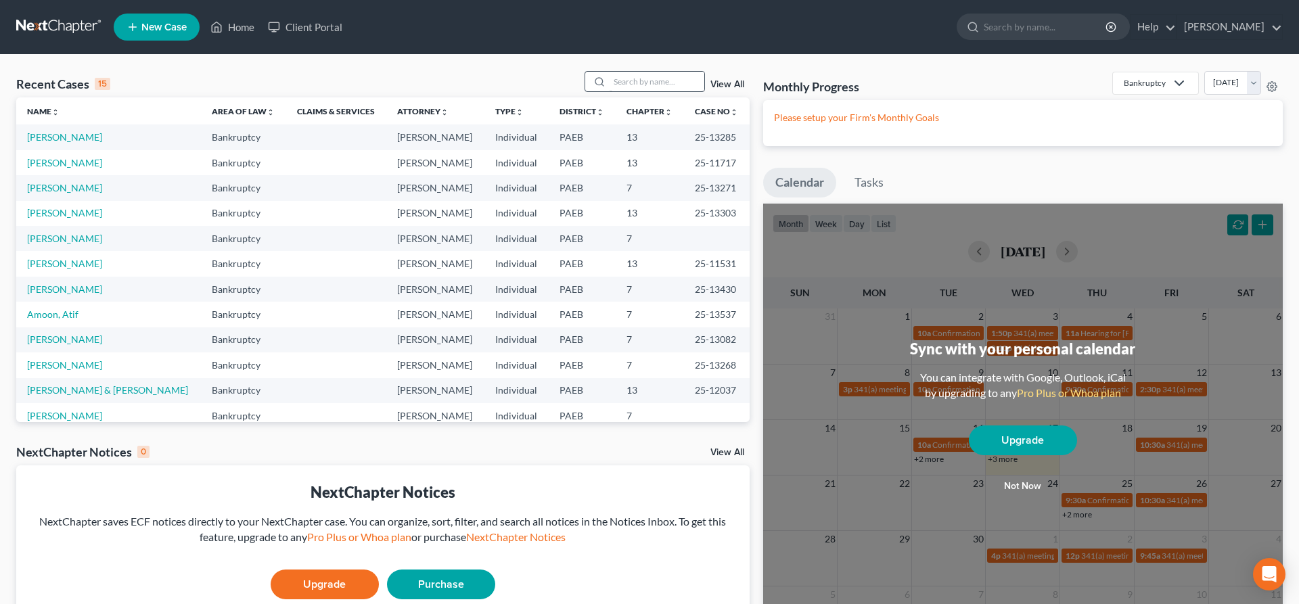  What do you see at coordinates (383, 530) in the screenshot?
I see `div: NextChapter saves ECF notices directly to your NextChapter case. You can organize, sort, filter, ...` at bounding box center [383, 530].